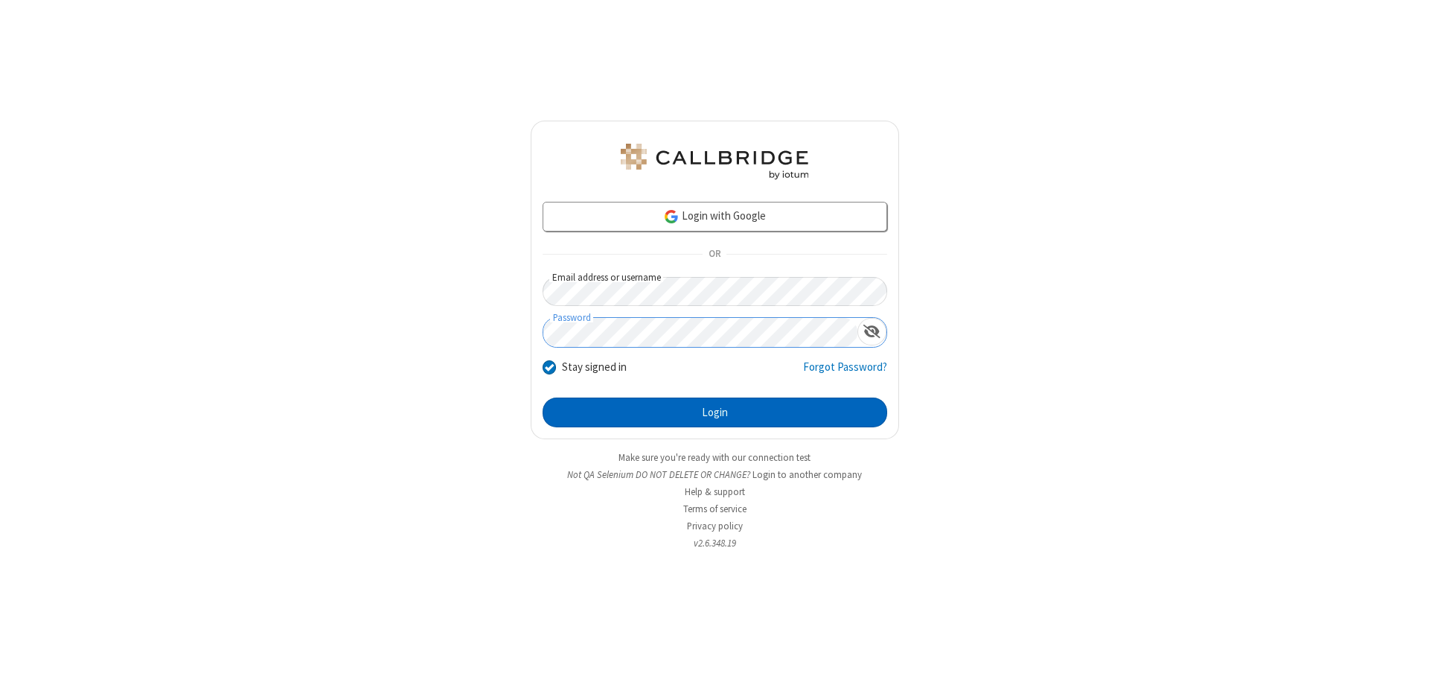  What do you see at coordinates (845, 373) in the screenshot?
I see `a: Forgot Password?` at bounding box center [845, 373].